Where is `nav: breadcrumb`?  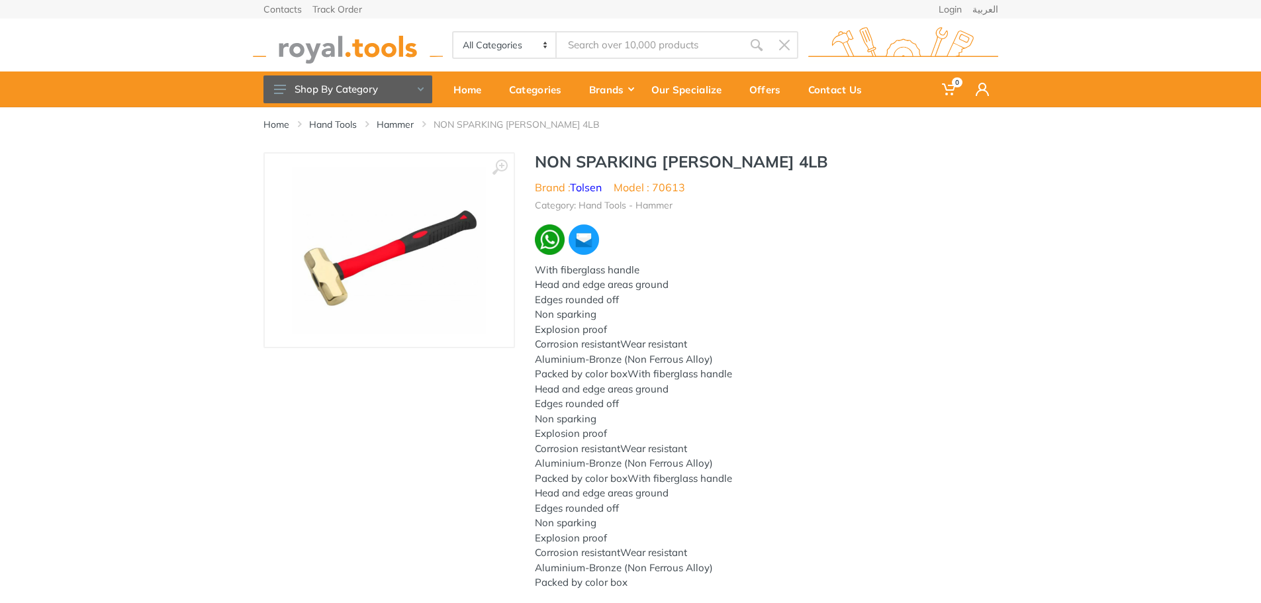 nav: breadcrumb is located at coordinates (631, 124).